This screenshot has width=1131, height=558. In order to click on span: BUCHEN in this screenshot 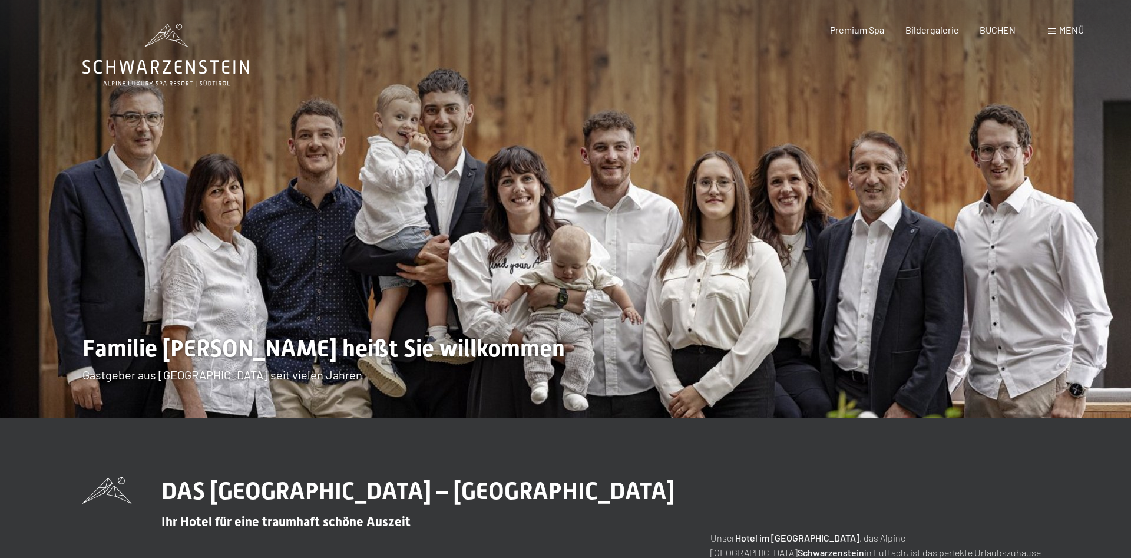, I will do `click(997, 29)`.